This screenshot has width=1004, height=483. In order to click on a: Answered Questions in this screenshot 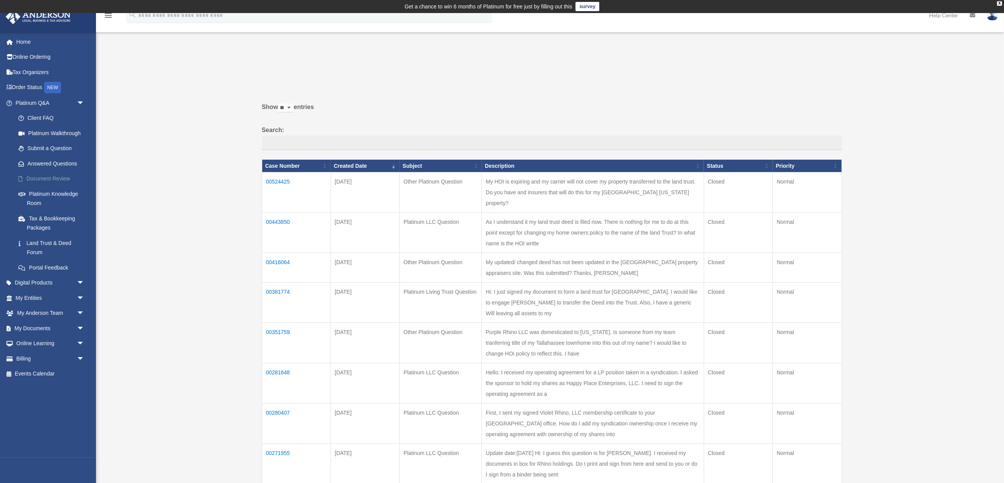, I will do `click(51, 164)`.